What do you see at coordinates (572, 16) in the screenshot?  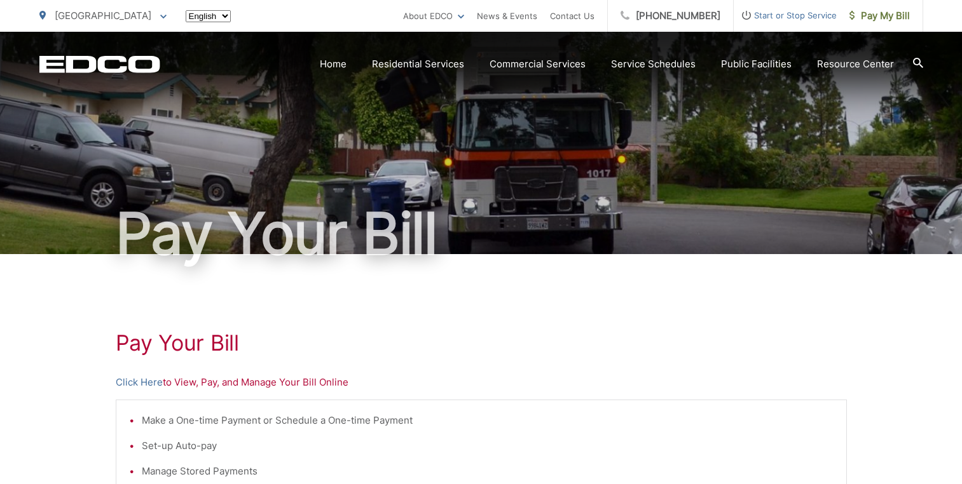 I see `a: Contact Us` at bounding box center [572, 16].